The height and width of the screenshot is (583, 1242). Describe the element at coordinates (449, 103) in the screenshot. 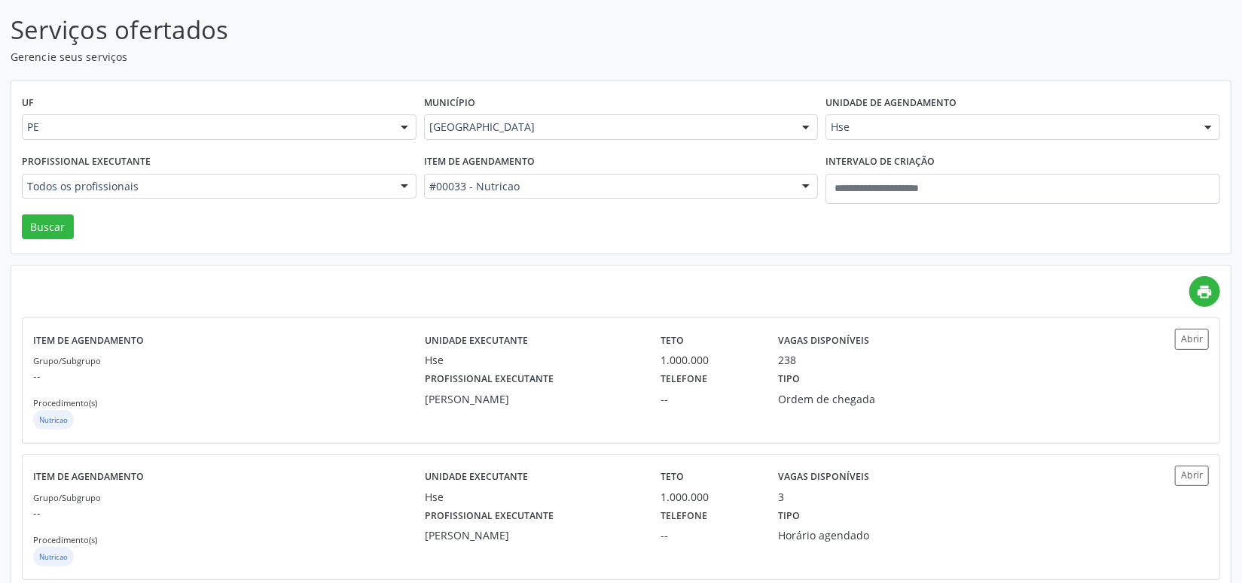

I see `label: Município` at that location.